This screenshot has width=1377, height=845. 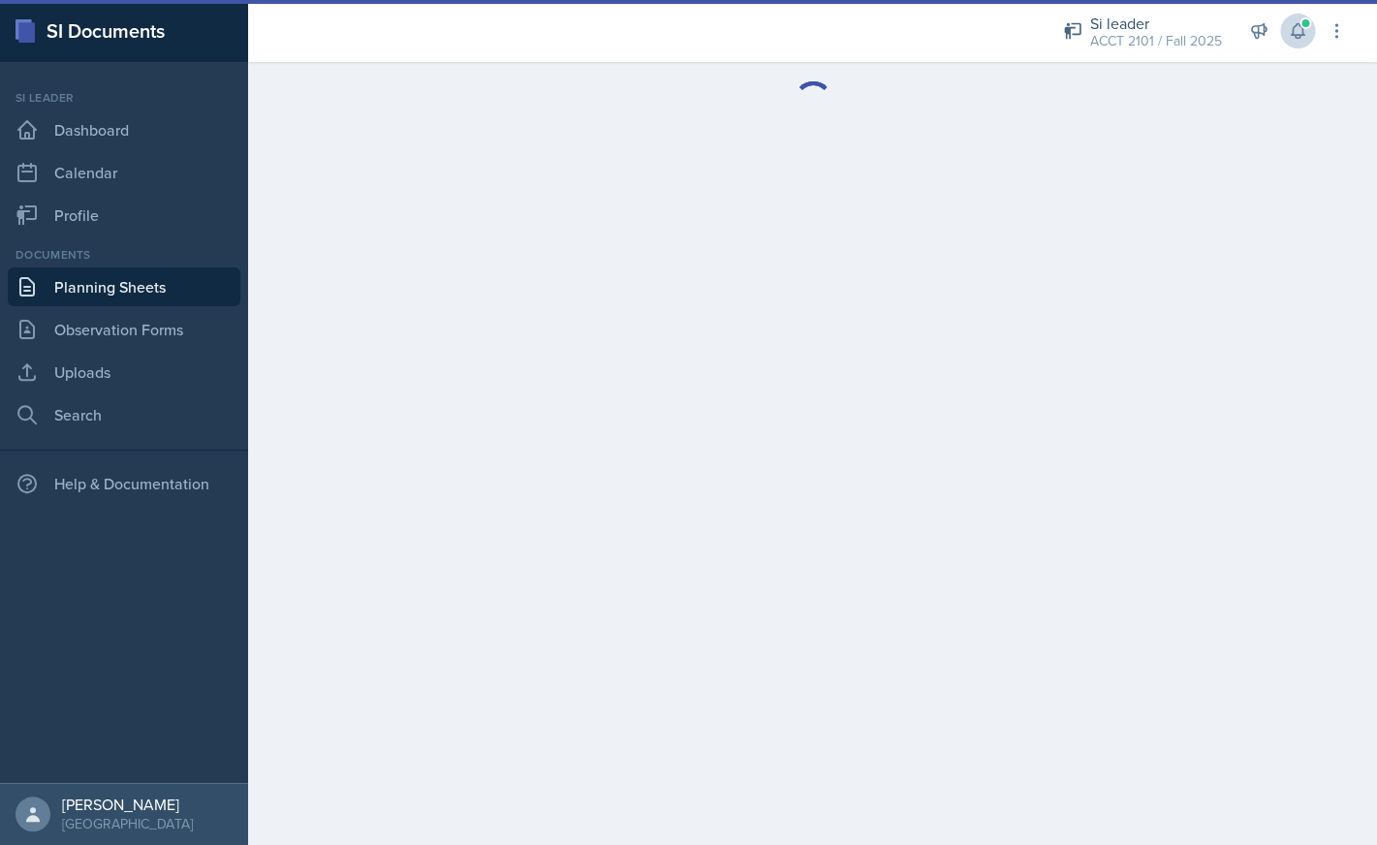 What do you see at coordinates (124, 130) in the screenshot?
I see `a: Dashboard` at bounding box center [124, 130].